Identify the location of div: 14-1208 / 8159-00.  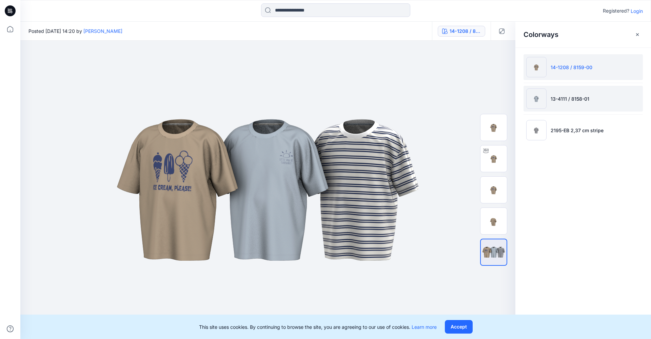
(465, 31).